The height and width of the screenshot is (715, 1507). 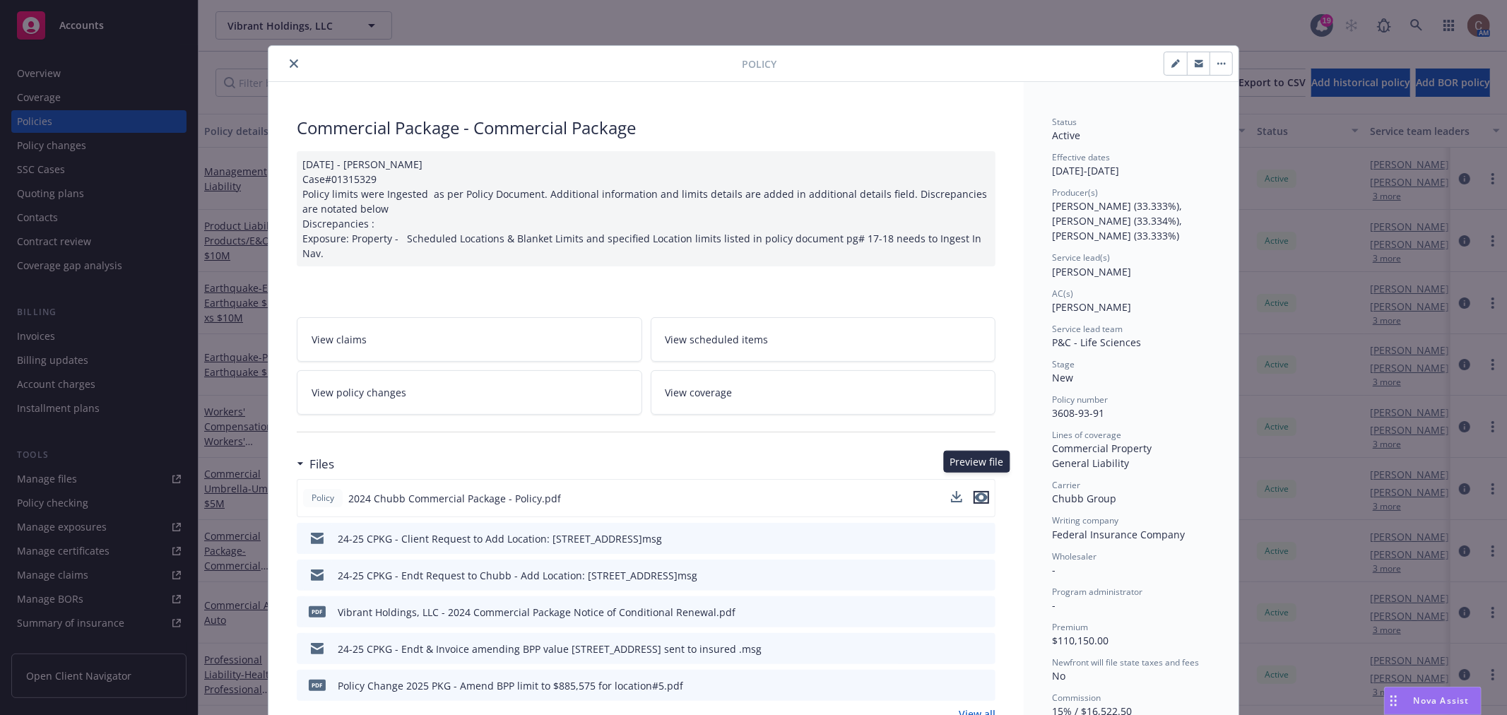 I want to click on span: Nova Assist, so click(x=1441, y=700).